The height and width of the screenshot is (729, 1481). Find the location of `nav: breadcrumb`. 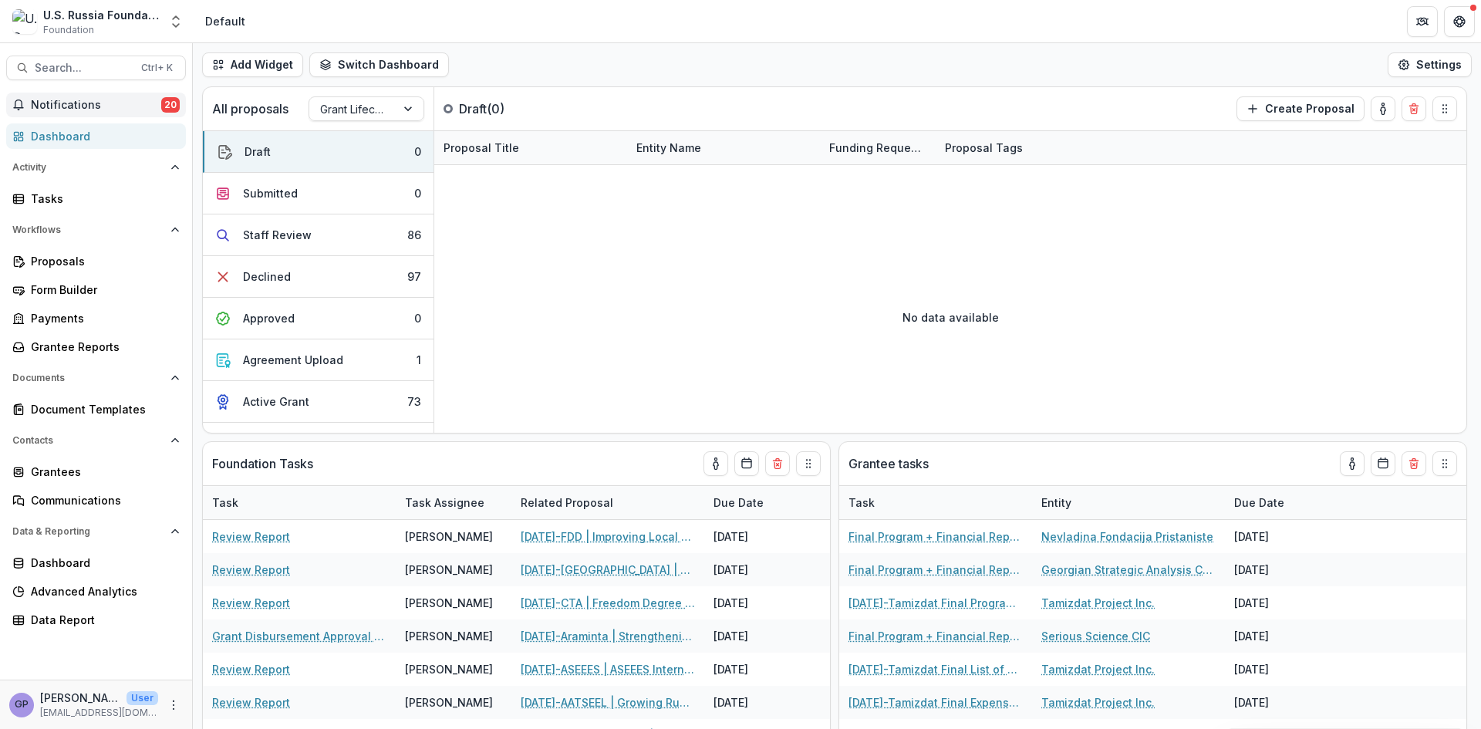

nav: breadcrumb is located at coordinates (225, 21).